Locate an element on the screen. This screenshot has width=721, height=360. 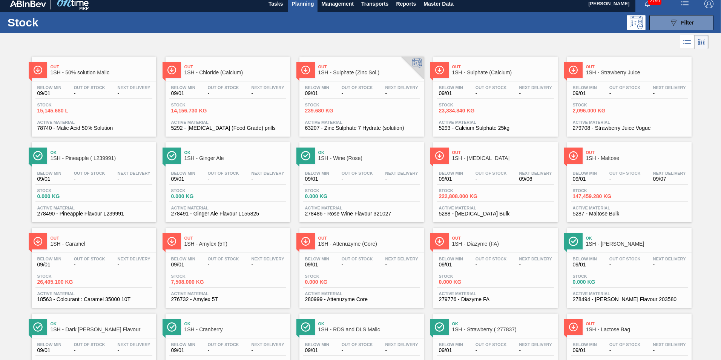
span: 1SH - Dark Berry Flavour is located at coordinates (101, 329).